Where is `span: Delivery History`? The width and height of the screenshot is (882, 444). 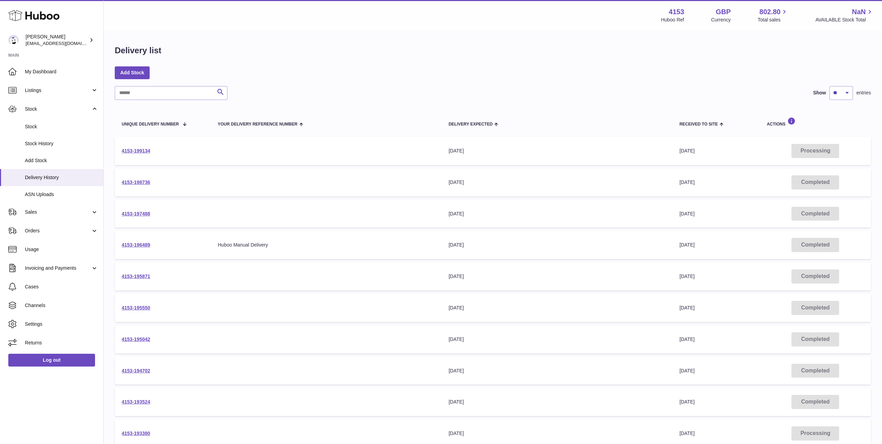 span: Delivery History is located at coordinates (62, 177).